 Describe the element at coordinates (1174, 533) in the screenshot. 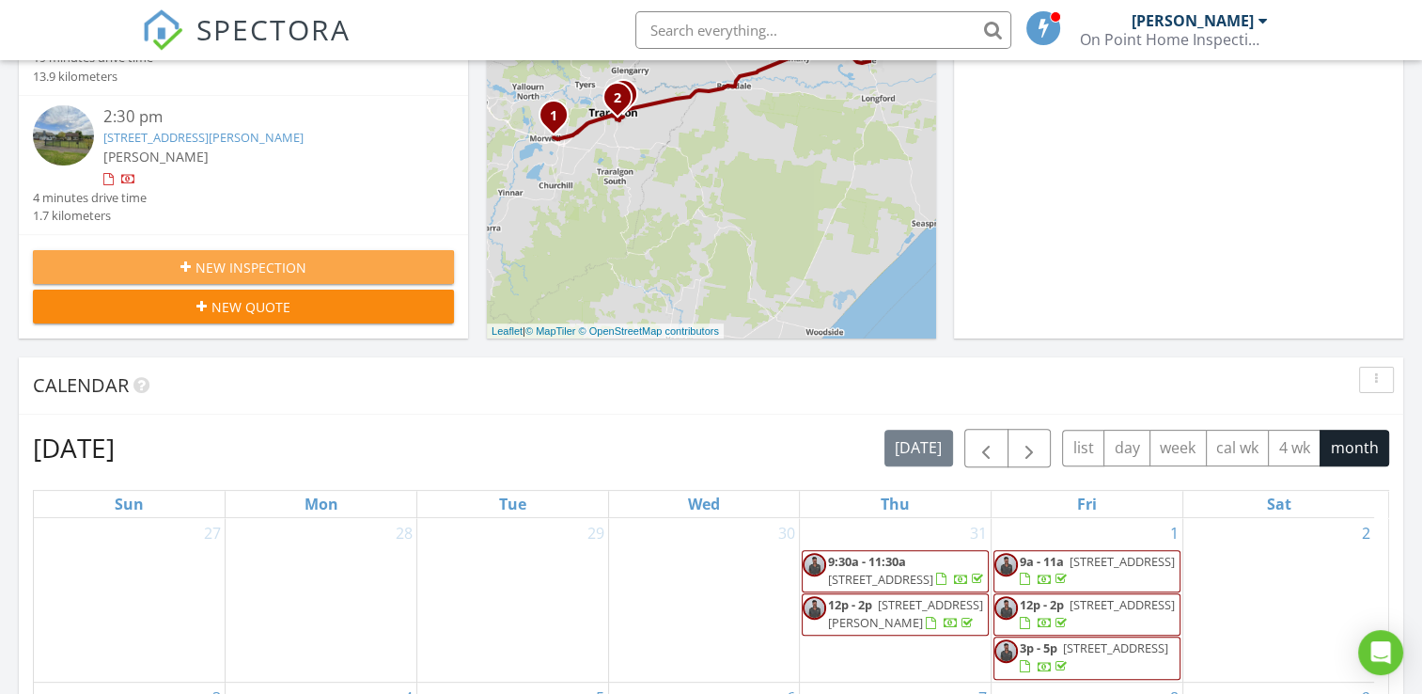

I see `a: Go to August 1, 2025` at that location.